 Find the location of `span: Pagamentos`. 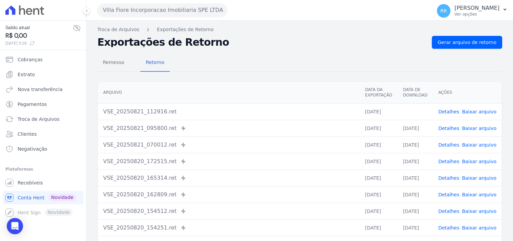

span: Pagamentos is located at coordinates (32, 104).